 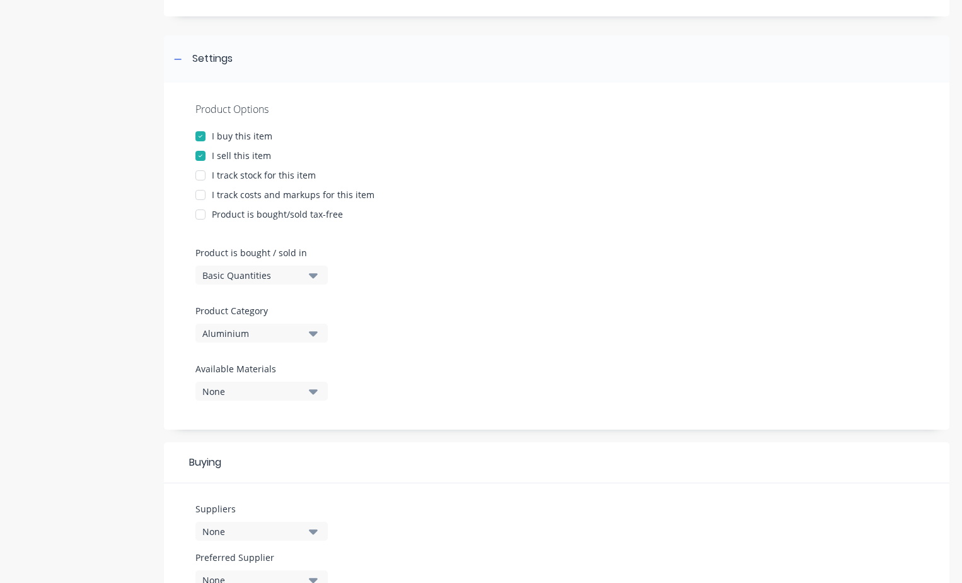 What do you see at coordinates (293, 194) in the screenshot?
I see `div: I track costs and markups for this item` at bounding box center [293, 194].